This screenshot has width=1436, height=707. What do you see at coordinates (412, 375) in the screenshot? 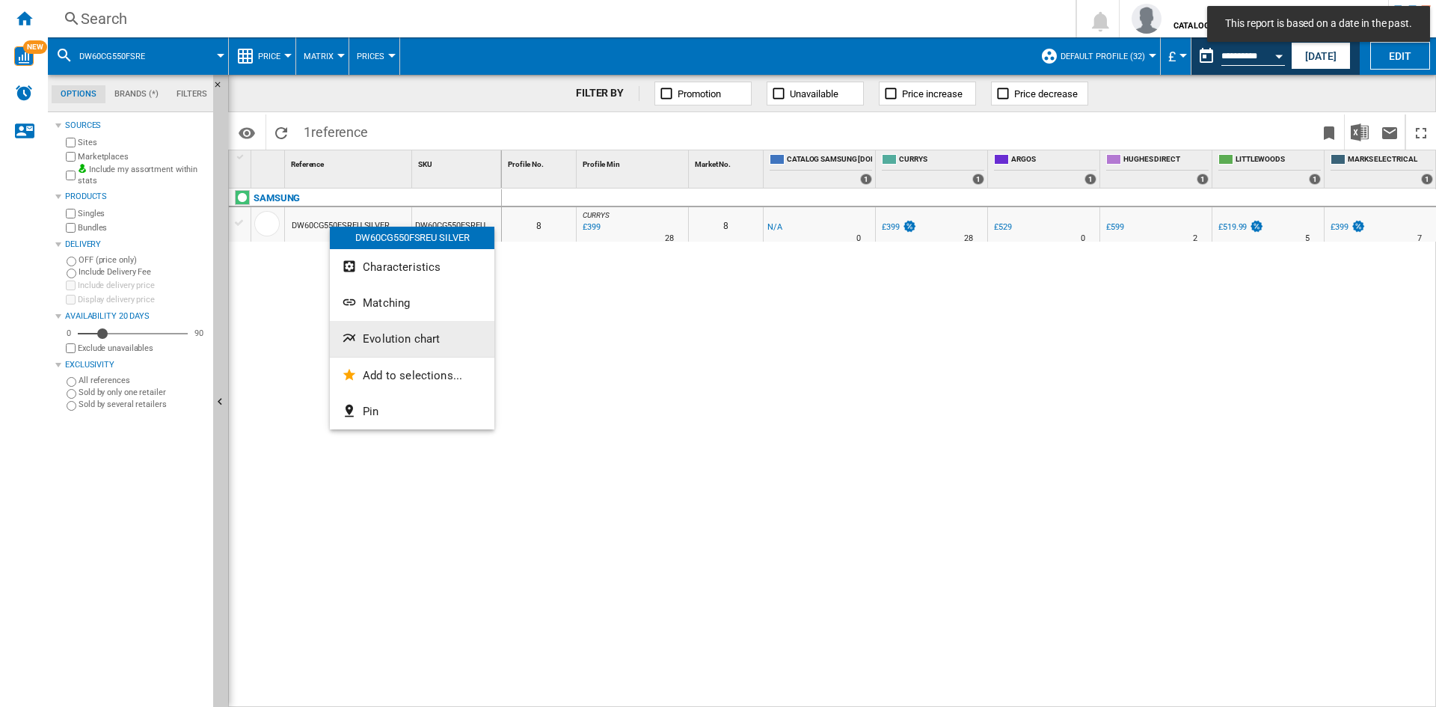
I see `button: Add to selections...` at bounding box center [412, 375].